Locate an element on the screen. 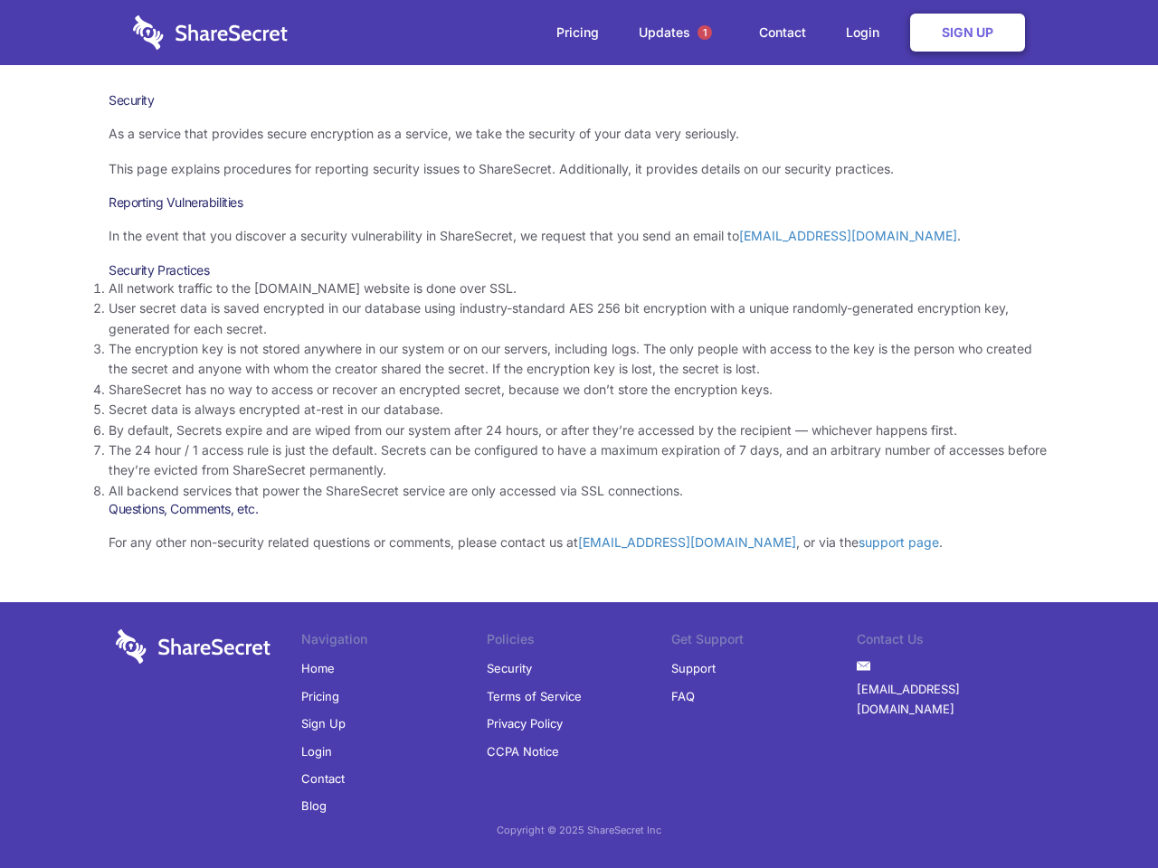 The height and width of the screenshot is (868, 1158). p: As a service that provides secure encryption as a service, we take the security of your data very... is located at coordinates (579, 134).